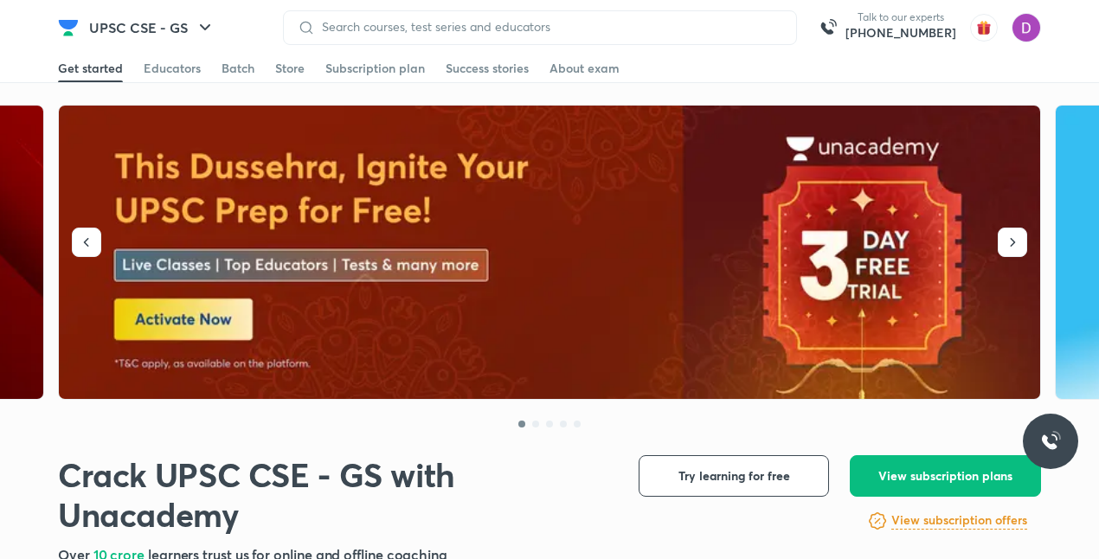  What do you see at coordinates (90, 68) in the screenshot?
I see `div: Get started` at bounding box center [90, 68].